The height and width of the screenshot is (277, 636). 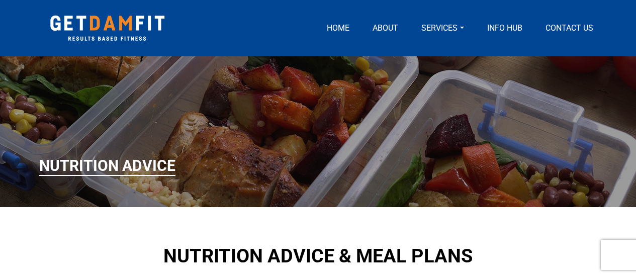 What do you see at coordinates (318, 256) in the screenshot?
I see `h2: NUTRITION ADVICE & MEAL PLANS` at bounding box center [318, 256].